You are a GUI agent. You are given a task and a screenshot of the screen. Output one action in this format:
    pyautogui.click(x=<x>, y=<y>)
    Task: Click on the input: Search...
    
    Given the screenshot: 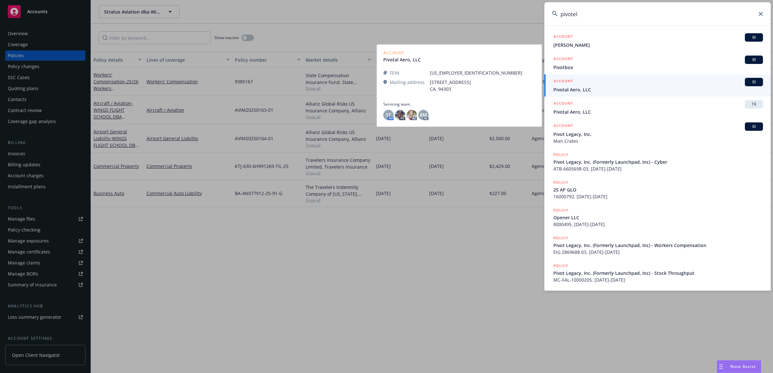 What is the action you would take?
    pyautogui.click(x=657, y=14)
    